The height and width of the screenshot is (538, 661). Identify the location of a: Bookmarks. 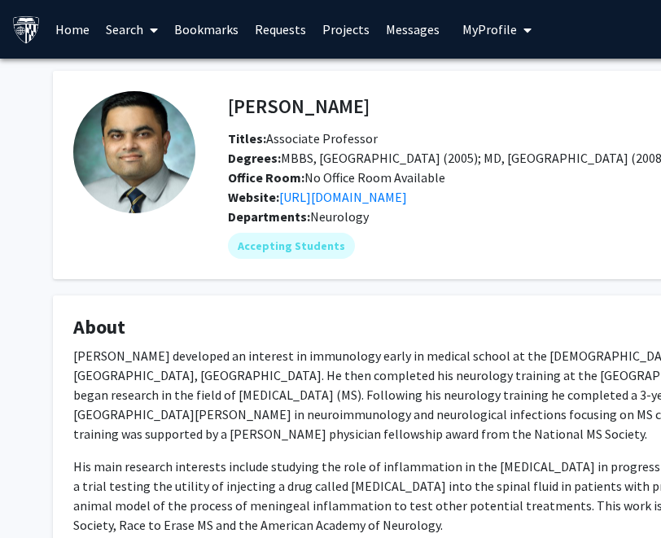
(206, 29).